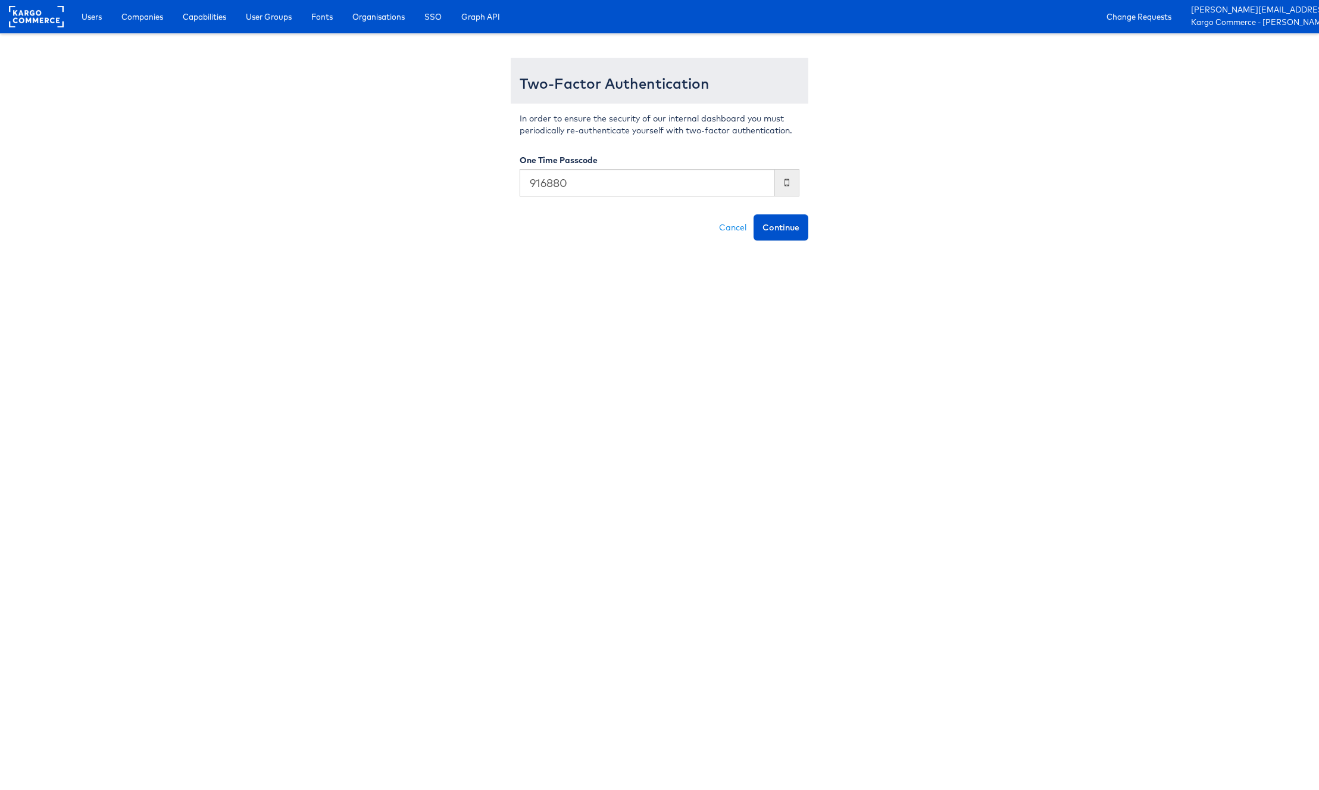 This screenshot has height=790, width=1319. I want to click on span: Users, so click(92, 17).